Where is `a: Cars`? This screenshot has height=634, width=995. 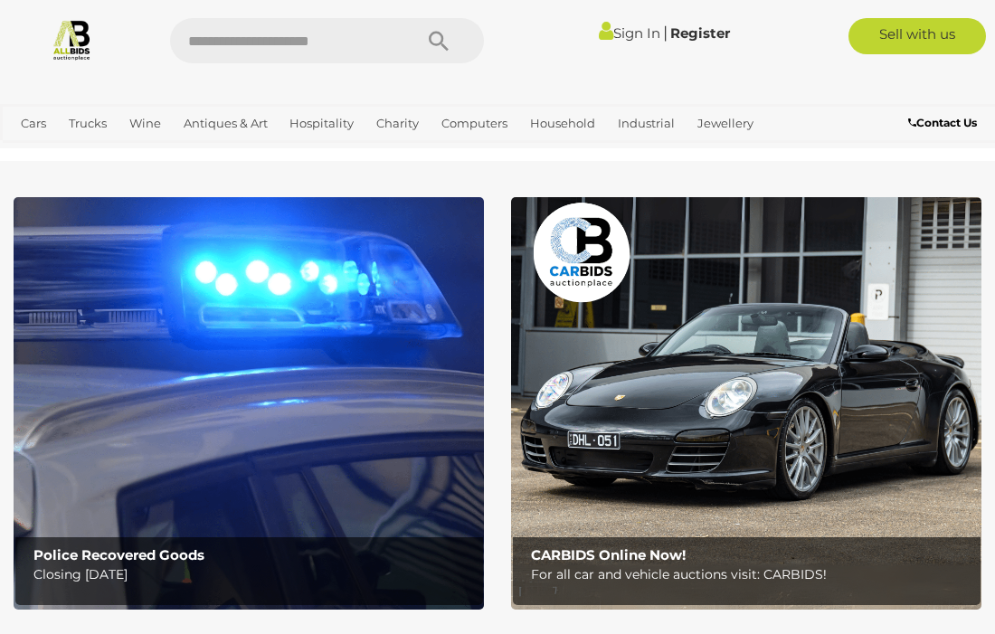
a: Cars is located at coordinates (33, 123).